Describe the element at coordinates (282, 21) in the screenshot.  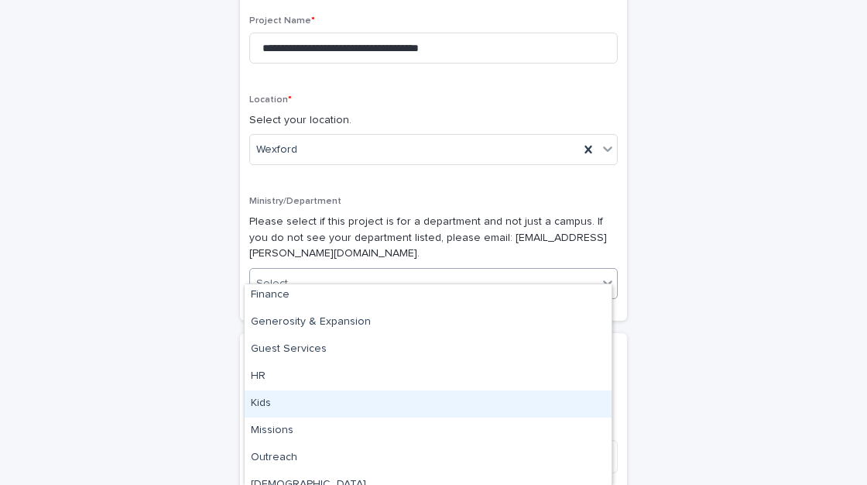
I see `span: Project Name` at that location.